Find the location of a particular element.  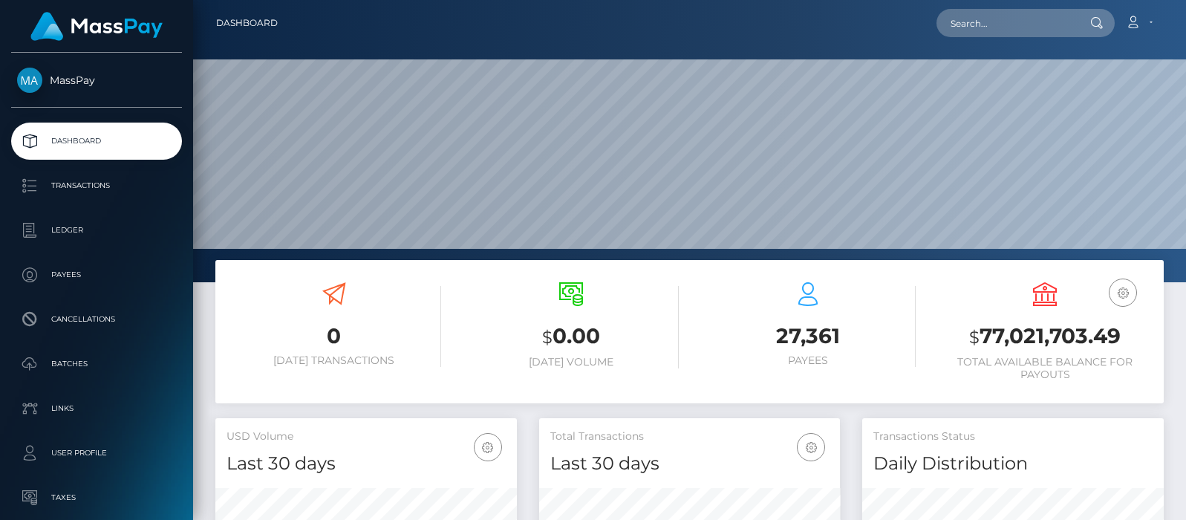

h3: 77,021,703.49 is located at coordinates (1045, 336).